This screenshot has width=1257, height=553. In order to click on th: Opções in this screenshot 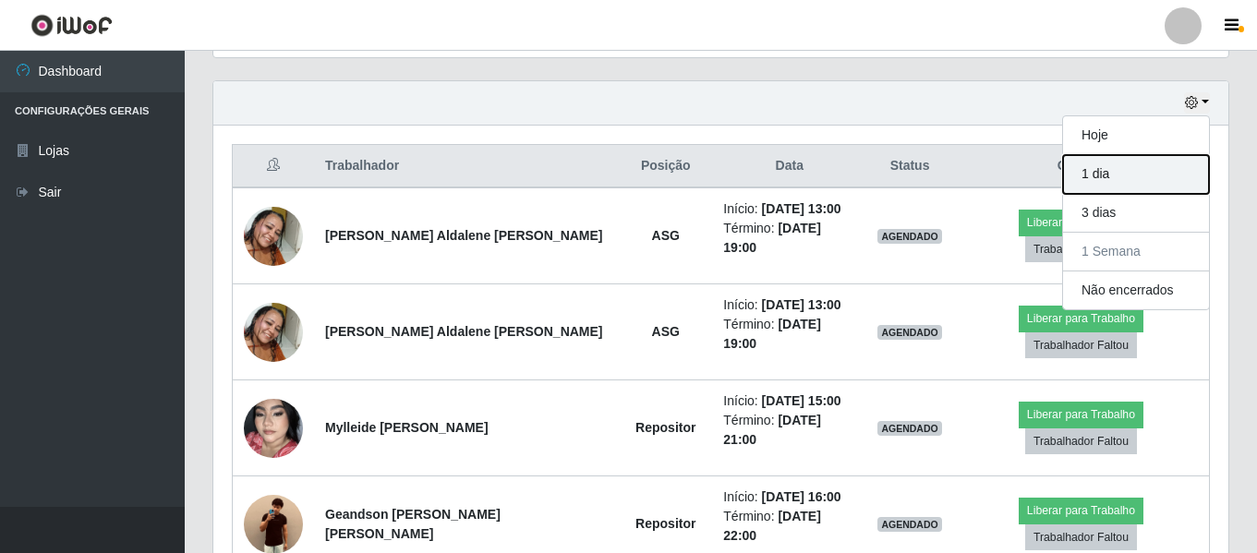, I will do `click(1081, 166)`.